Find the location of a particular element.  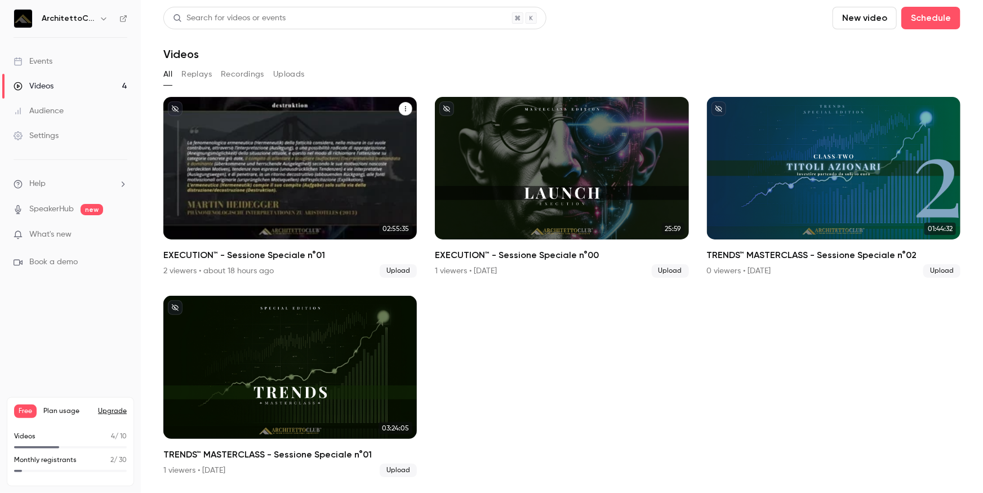

li: help-dropdown-opener is located at coordinates (70, 184).